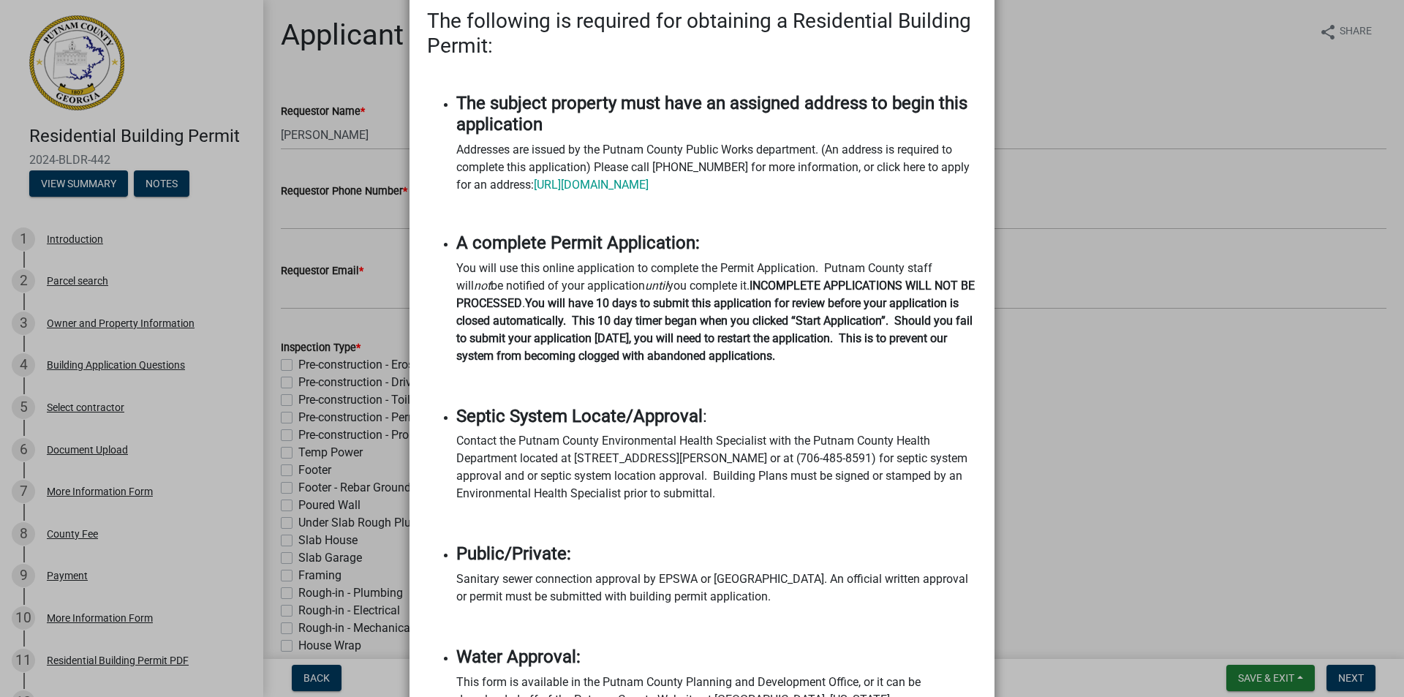  What do you see at coordinates (717, 167) in the screenshot?
I see `p: Addresses are issued by the Putnam County Public Works department. (An address is required to com...` at bounding box center [717, 167].